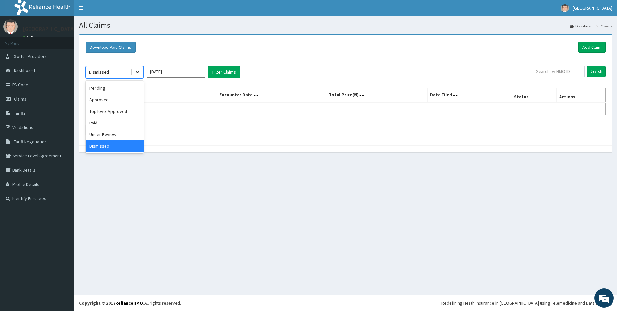 The width and height of the screenshot is (617, 311). Describe the element at coordinates (558, 71) in the screenshot. I see `input: Search by HMO ID` at that location.